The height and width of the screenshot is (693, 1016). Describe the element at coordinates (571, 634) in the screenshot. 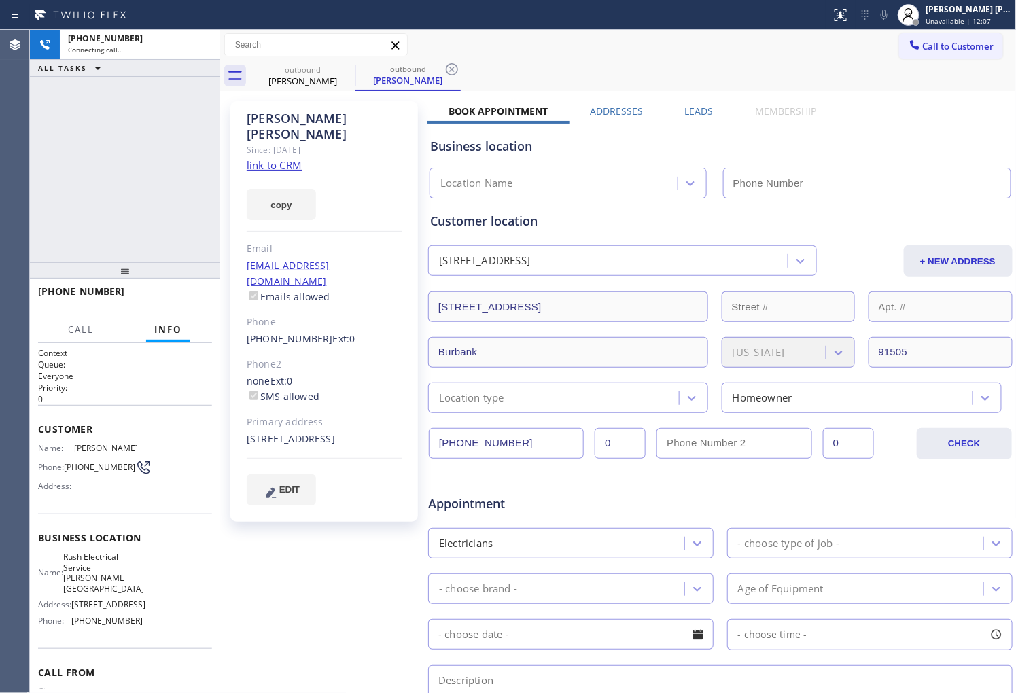

I see `input: - choose date -` at that location.